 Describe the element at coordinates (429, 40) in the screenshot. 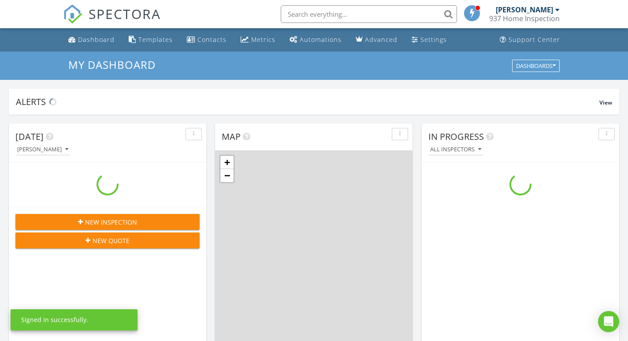

I see `a: Settings` at that location.